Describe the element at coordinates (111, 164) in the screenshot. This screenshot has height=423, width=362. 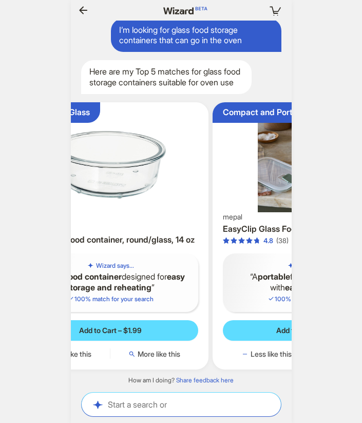
I see `img: IKEA 365+ Food container, round/glass, 14 oz` at that location.